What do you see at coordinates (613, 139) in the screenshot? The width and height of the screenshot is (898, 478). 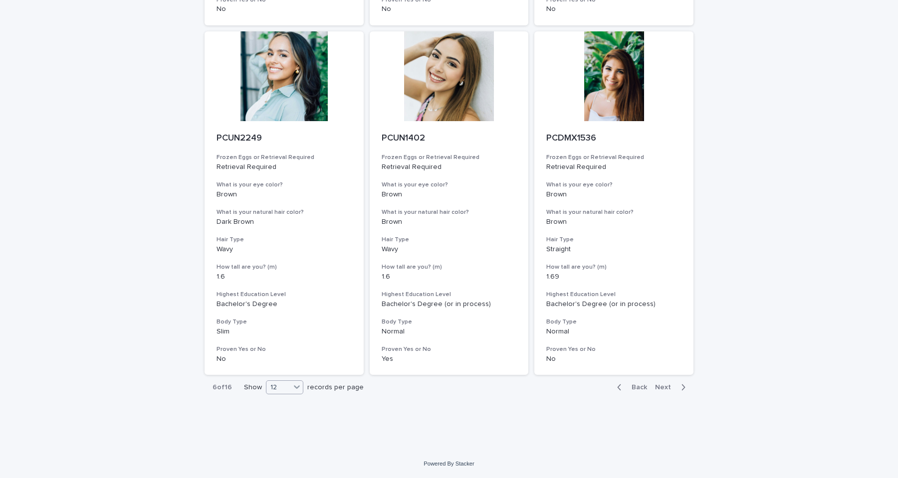 I see `p: PCDMX1536` at bounding box center [613, 139].